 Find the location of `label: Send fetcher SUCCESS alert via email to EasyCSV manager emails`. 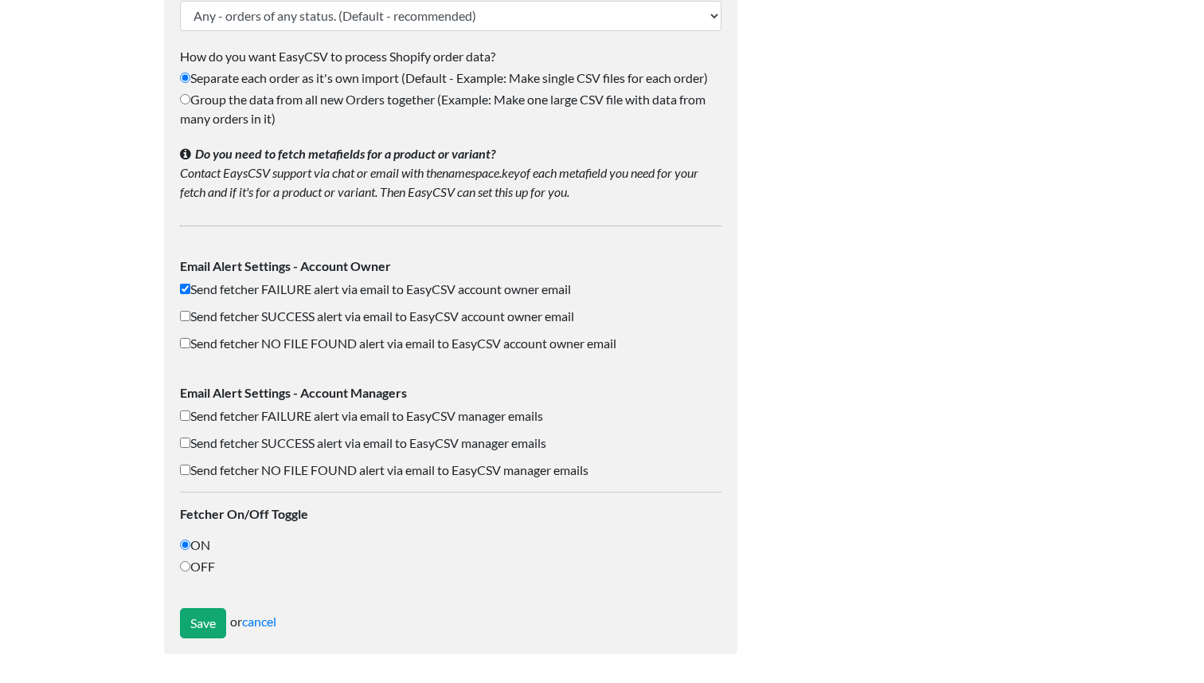

label: Send fetcher SUCCESS alert via email to EasyCSV manager emails is located at coordinates (451, 443).